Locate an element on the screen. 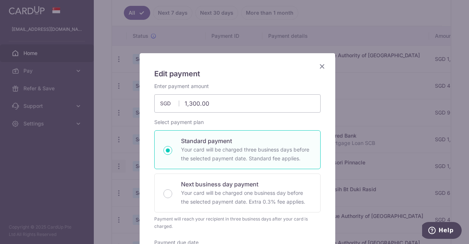 Image resolution: width=469 pixels, height=244 pixels. label: Select payment plan is located at coordinates (179, 122).